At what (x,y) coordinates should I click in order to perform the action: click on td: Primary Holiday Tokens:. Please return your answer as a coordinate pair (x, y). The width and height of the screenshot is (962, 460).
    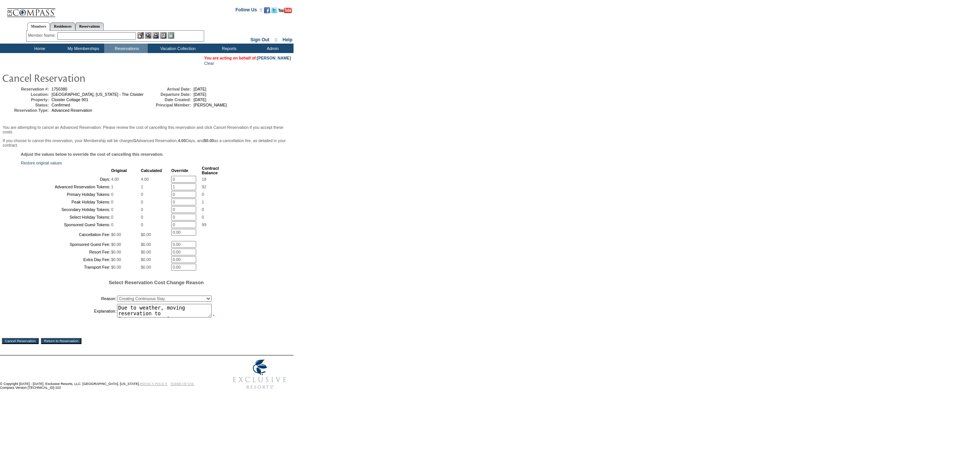
    Looking at the image, I should click on (66, 194).